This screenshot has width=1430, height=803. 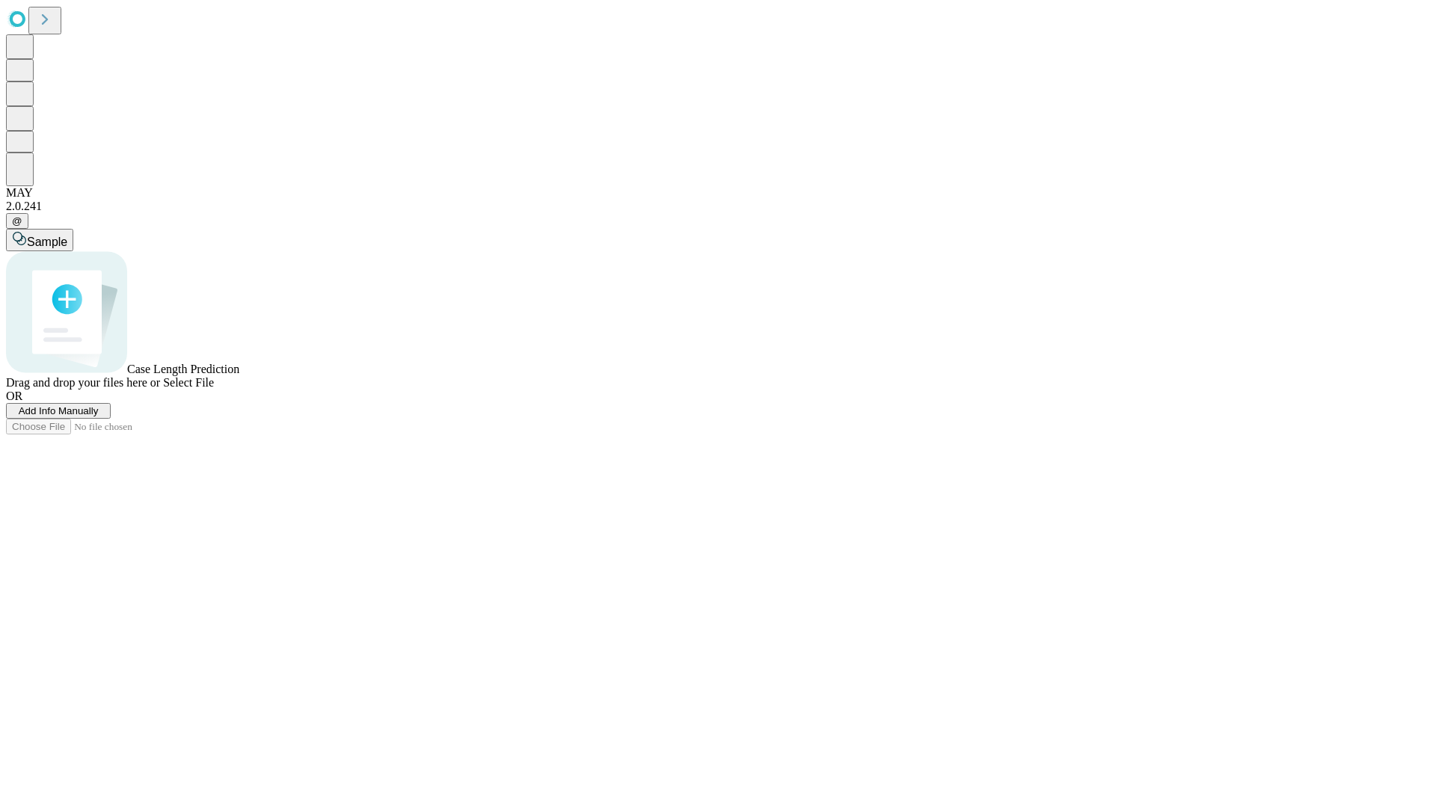 What do you see at coordinates (40, 240) in the screenshot?
I see `button: Sample` at bounding box center [40, 240].